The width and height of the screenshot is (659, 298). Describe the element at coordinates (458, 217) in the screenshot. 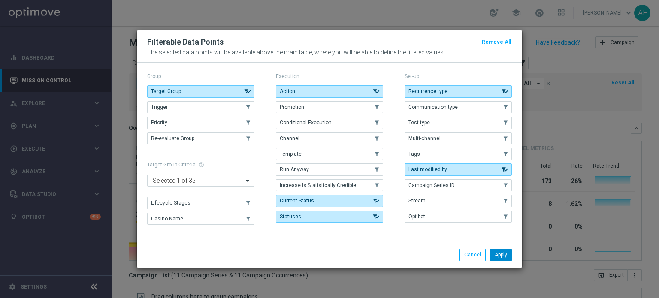

I see `button: Optibot` at that location.